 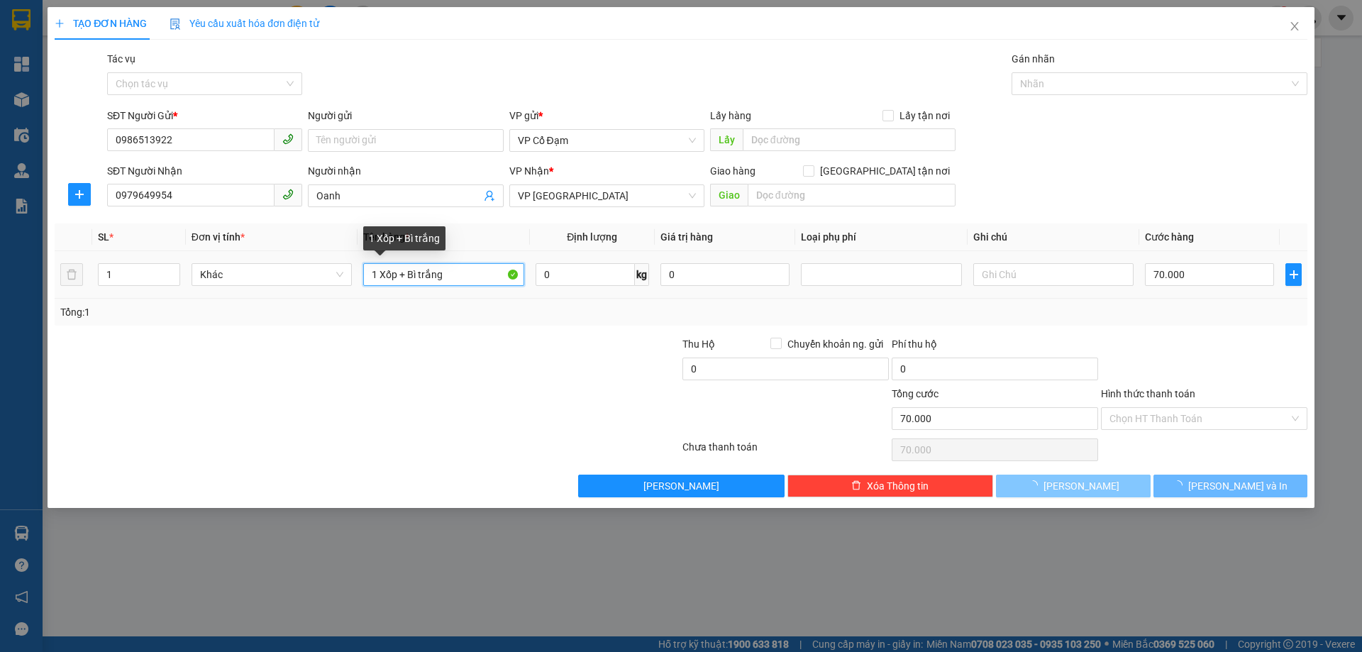 I want to click on label: Hình thức thanh toán, so click(x=1148, y=394).